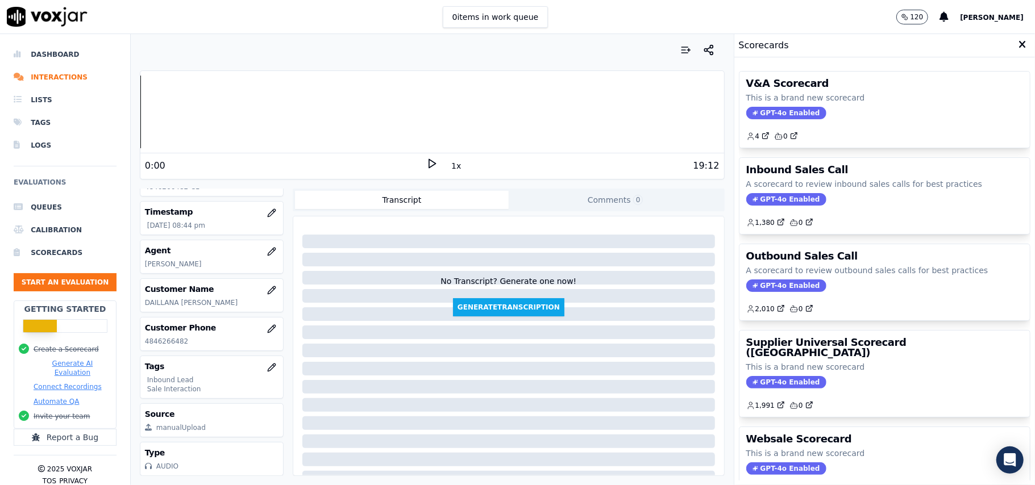 This screenshot has width=1035, height=485. I want to click on button: GenerateTranscription, so click(509, 307).